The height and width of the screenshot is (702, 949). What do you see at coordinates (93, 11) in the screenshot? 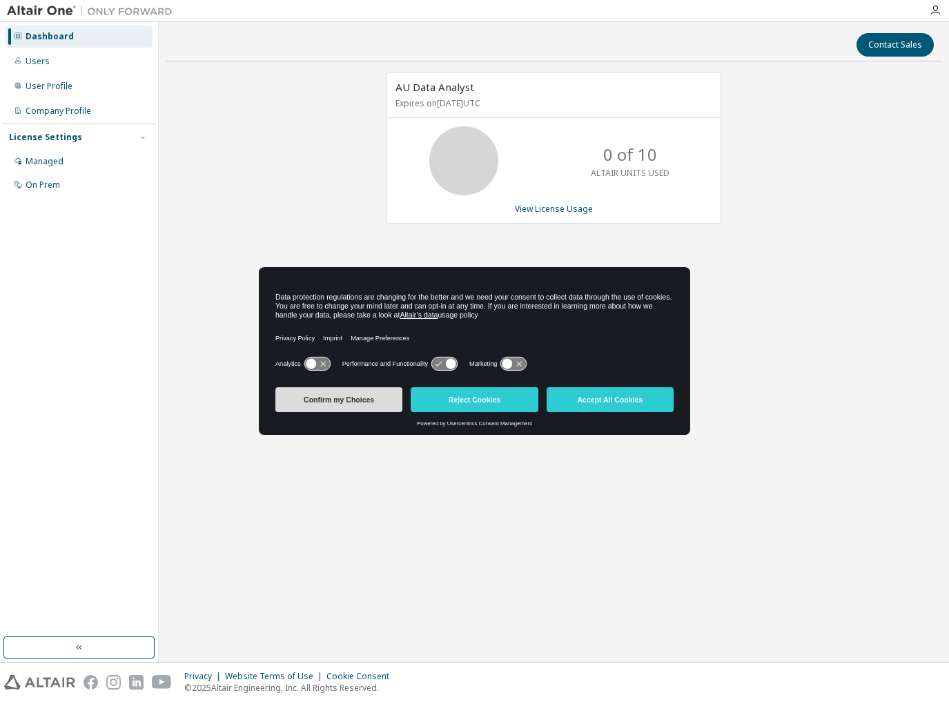
I see `img: Altair One` at bounding box center [93, 11].